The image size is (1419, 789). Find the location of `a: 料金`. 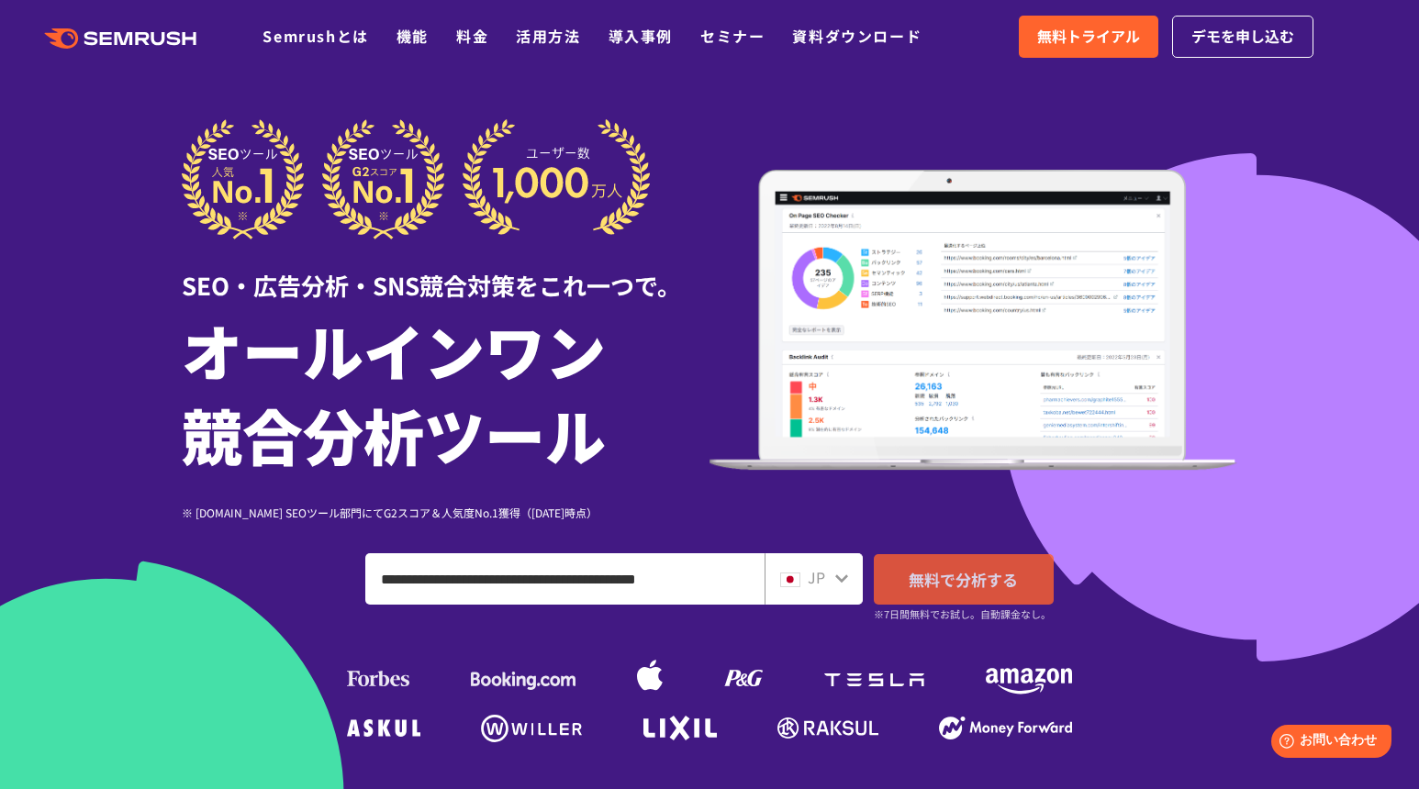

a: 料金 is located at coordinates (472, 36).